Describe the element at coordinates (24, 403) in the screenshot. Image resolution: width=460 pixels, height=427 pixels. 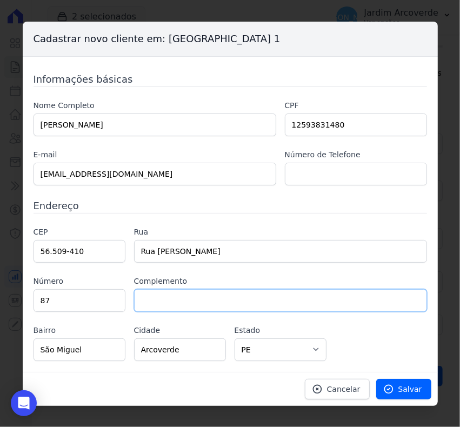
I see `div: Open Intercom Messenger` at that location.